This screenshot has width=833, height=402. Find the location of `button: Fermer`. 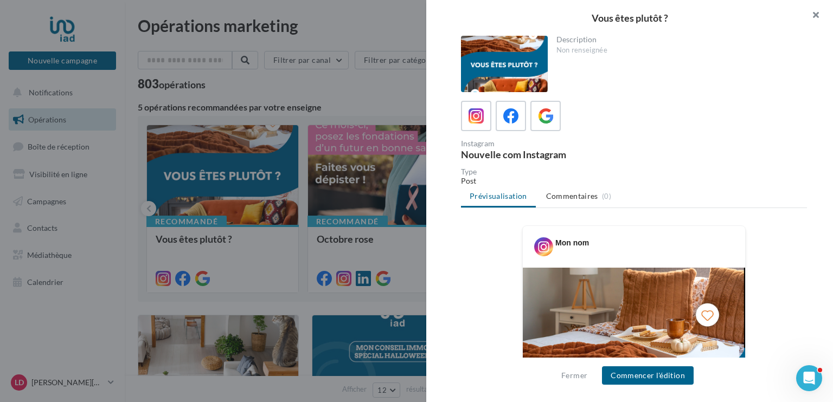

button: Fermer is located at coordinates (574, 376).